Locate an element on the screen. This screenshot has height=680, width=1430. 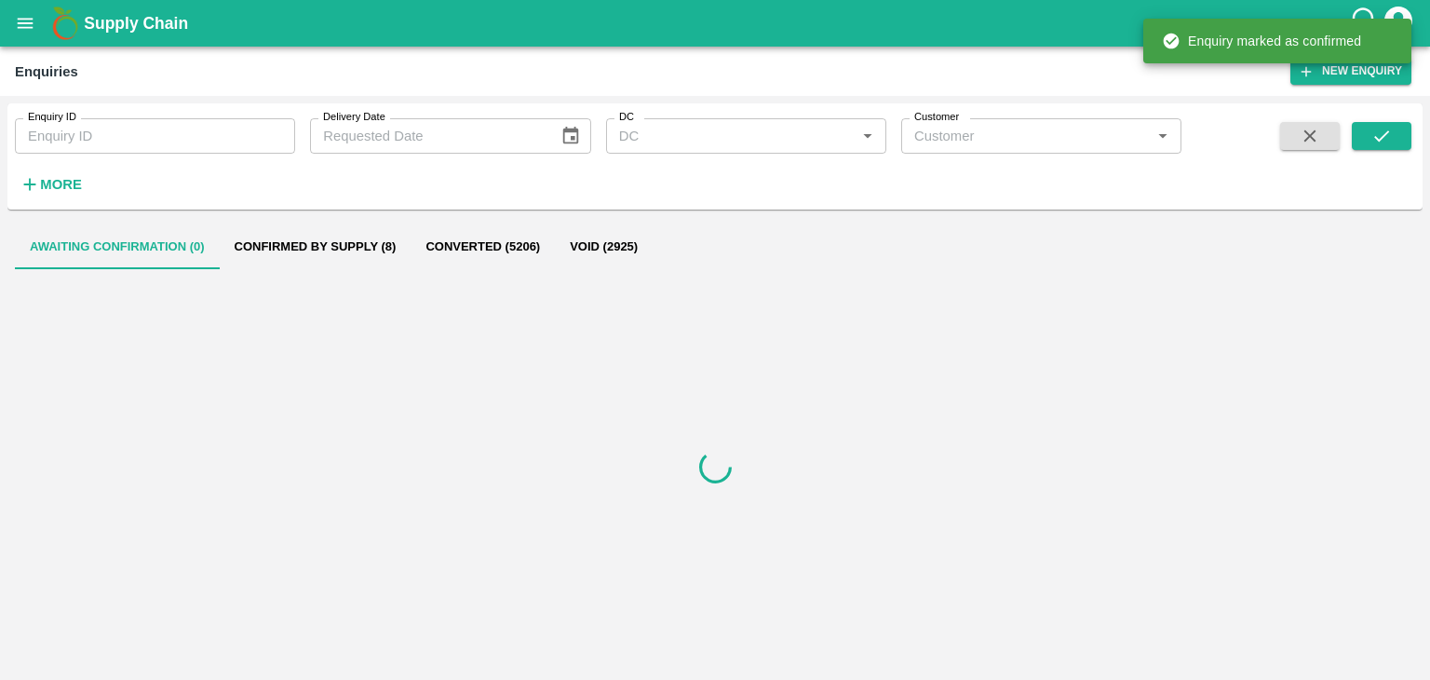
button: Confirmed by supply (8) is located at coordinates (316, 247).